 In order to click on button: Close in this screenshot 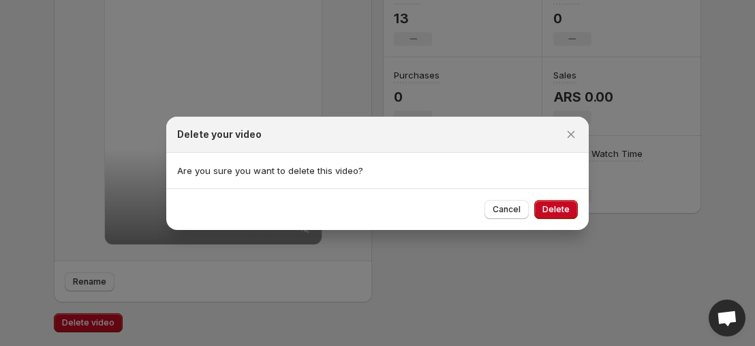, I will do `click(571, 134)`.